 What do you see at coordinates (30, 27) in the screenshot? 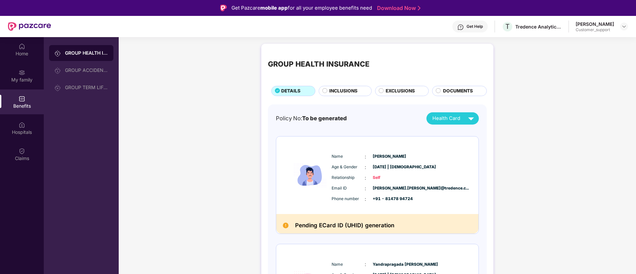
I see `img: New Pazcare Logo` at bounding box center [30, 27].